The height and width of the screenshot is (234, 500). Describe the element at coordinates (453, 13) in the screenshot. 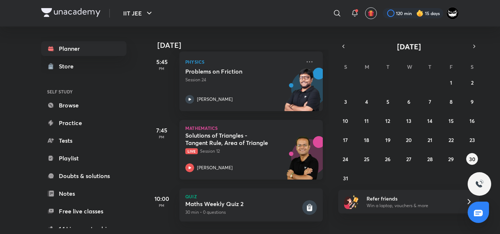

I see `img: ARSH` at that location.